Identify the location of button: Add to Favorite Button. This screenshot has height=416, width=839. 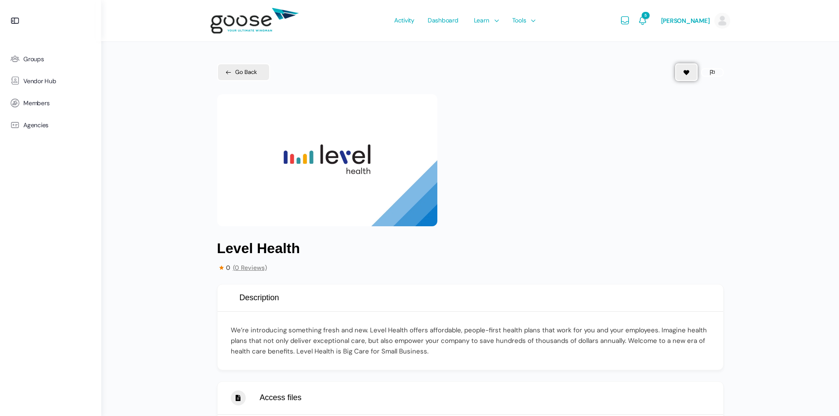
(687, 72).